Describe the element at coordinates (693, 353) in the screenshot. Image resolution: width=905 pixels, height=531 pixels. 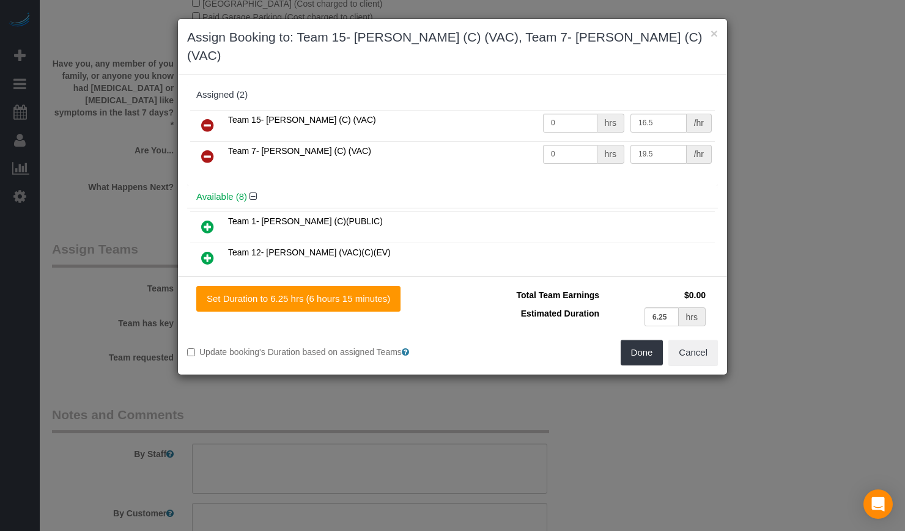
I see `button: Cancel` at that location.